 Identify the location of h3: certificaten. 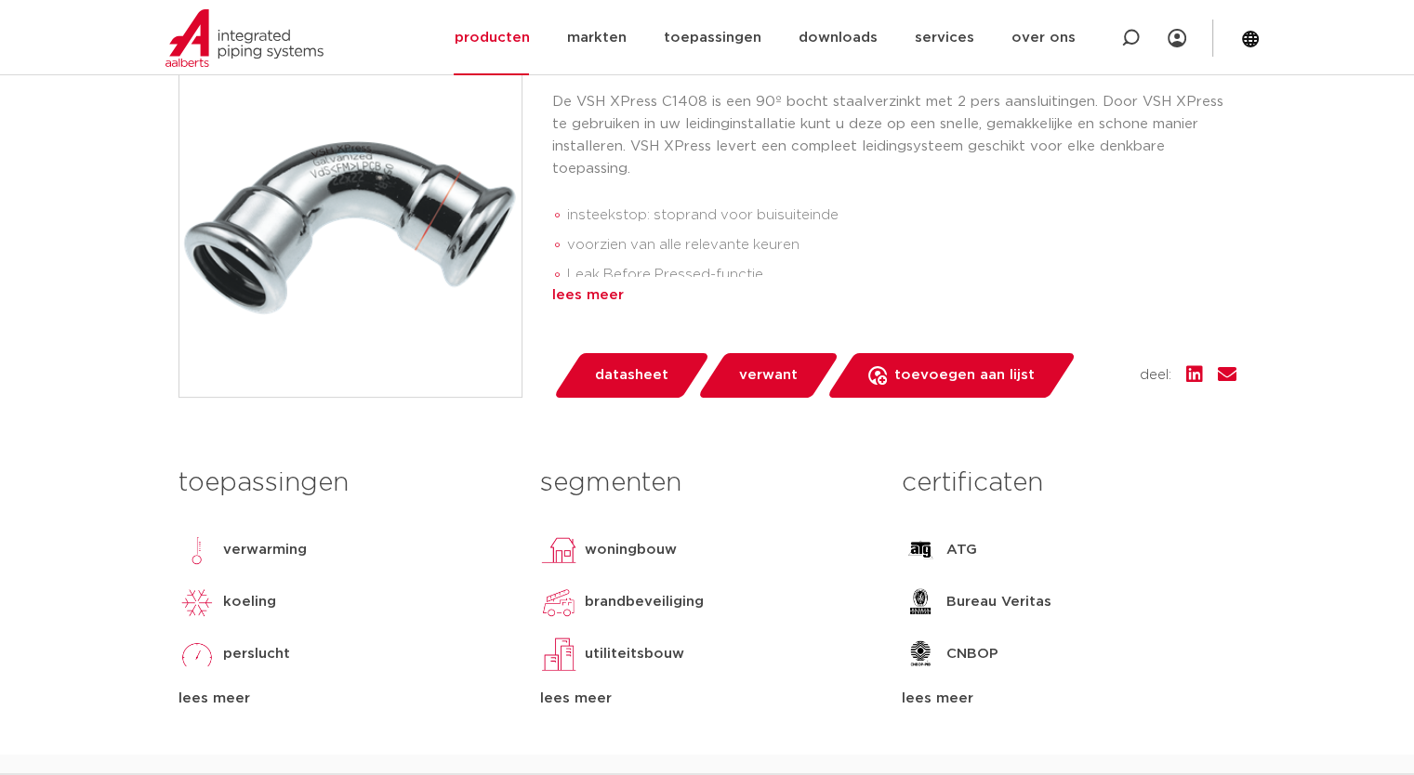
(1068, 483).